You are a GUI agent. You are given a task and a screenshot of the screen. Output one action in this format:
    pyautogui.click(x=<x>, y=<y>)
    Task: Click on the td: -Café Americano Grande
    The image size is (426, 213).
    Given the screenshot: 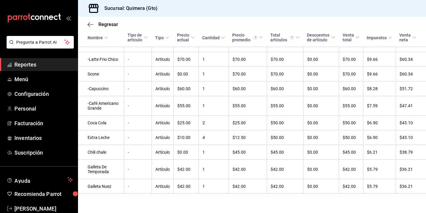 What is the action you would take?
    pyautogui.click(x=101, y=106)
    